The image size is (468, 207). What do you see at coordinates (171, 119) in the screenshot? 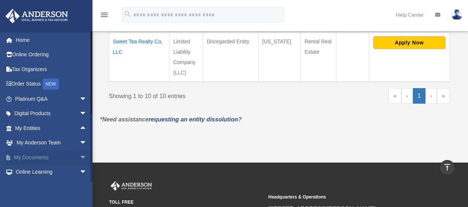
I see `em: *Need assistance ?` at bounding box center [171, 119].